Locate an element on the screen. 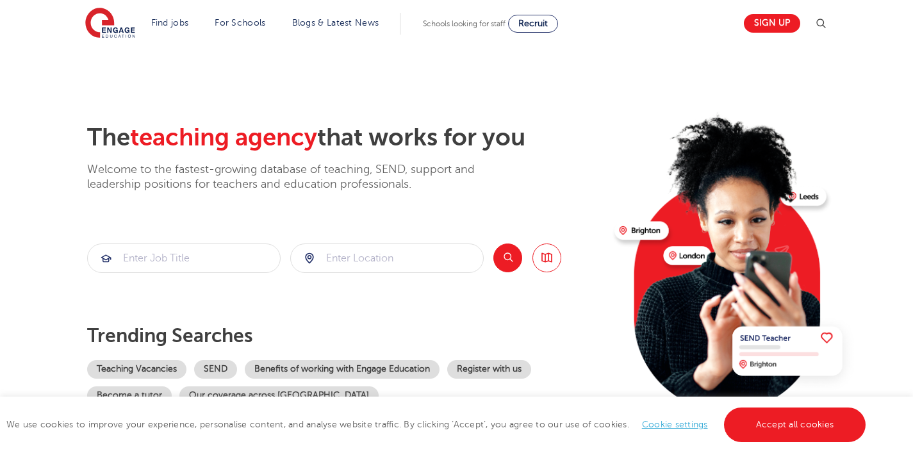 The height and width of the screenshot is (453, 913). a: Recruit is located at coordinates (533, 24).